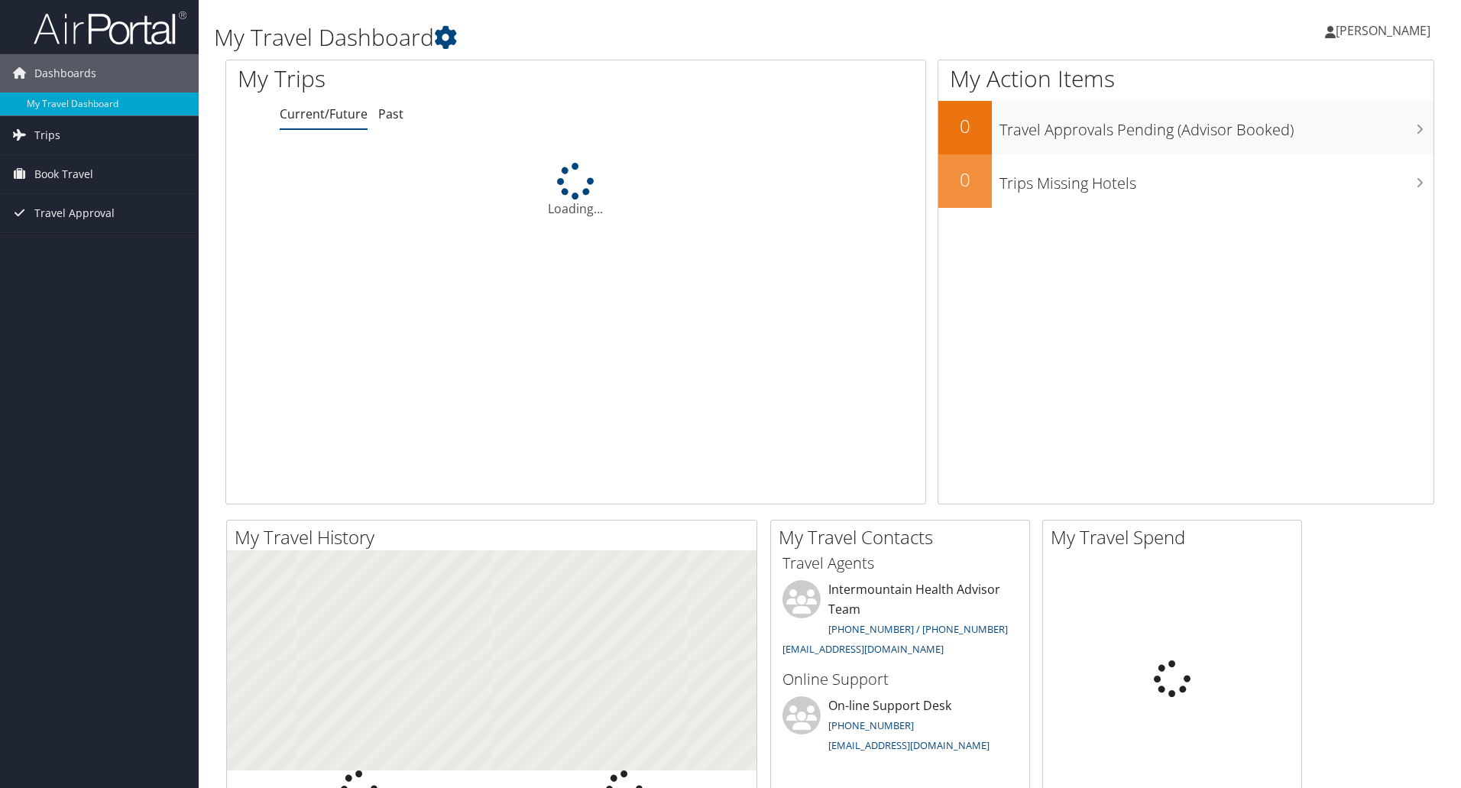  I want to click on span: Trips, so click(47, 135).